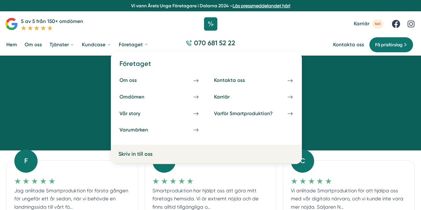 This screenshot has width=421, height=210. I want to click on a: 070 681 52 22, so click(210, 45).